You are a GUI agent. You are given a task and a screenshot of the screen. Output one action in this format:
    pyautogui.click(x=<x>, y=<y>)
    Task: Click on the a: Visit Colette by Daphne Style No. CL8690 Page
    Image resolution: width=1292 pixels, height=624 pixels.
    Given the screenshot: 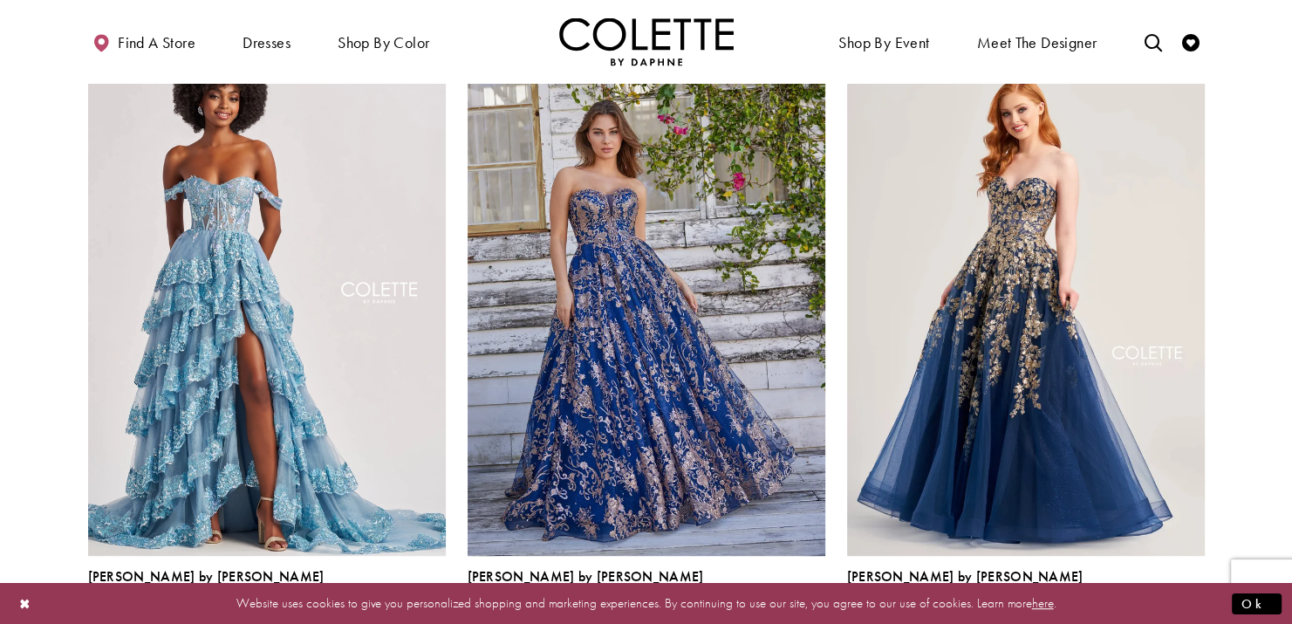 What is the action you would take?
    pyautogui.click(x=267, y=295)
    